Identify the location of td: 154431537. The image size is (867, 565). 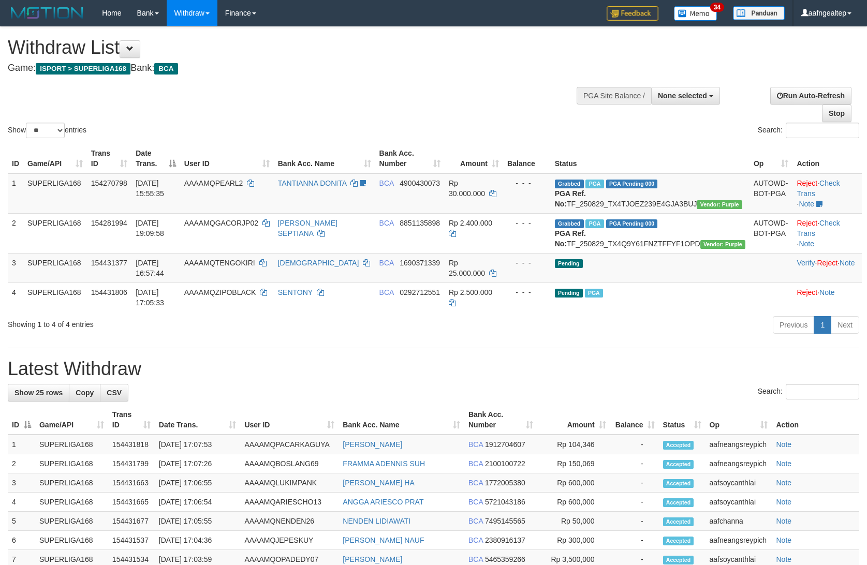
(131, 540).